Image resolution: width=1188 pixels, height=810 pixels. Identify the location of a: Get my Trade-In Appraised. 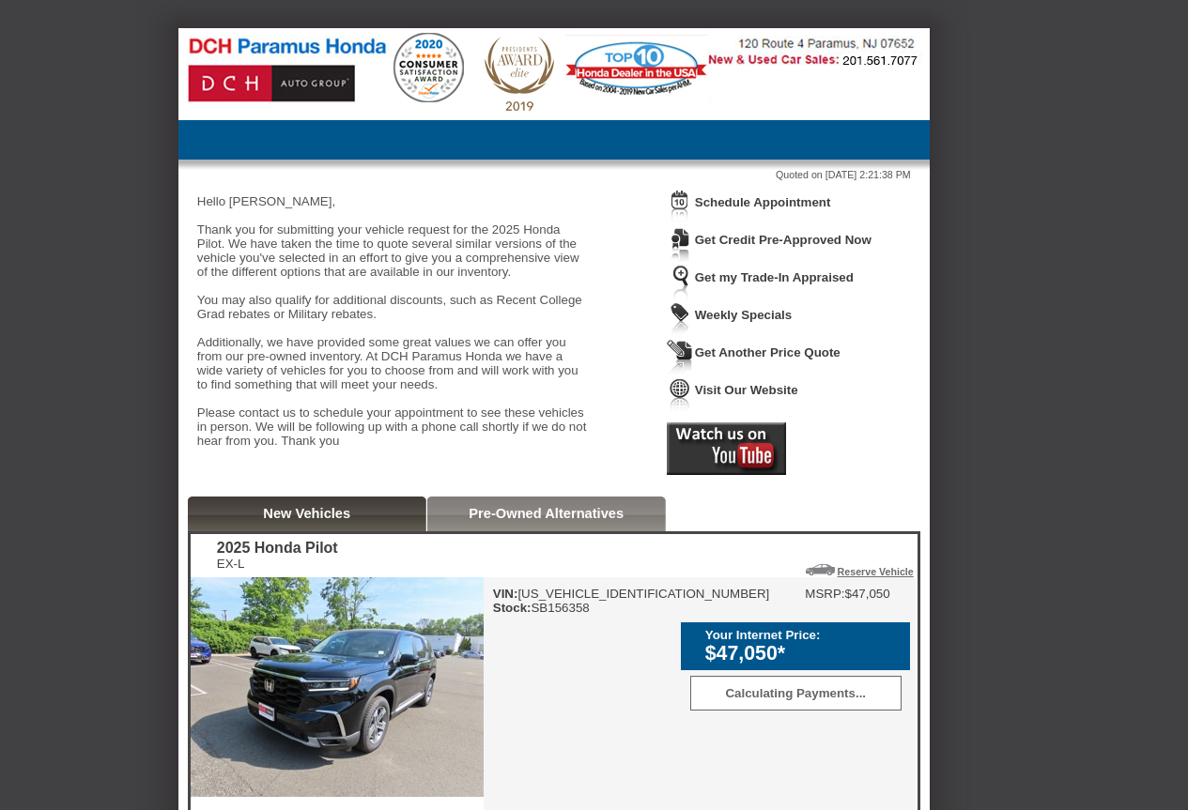
(774, 277).